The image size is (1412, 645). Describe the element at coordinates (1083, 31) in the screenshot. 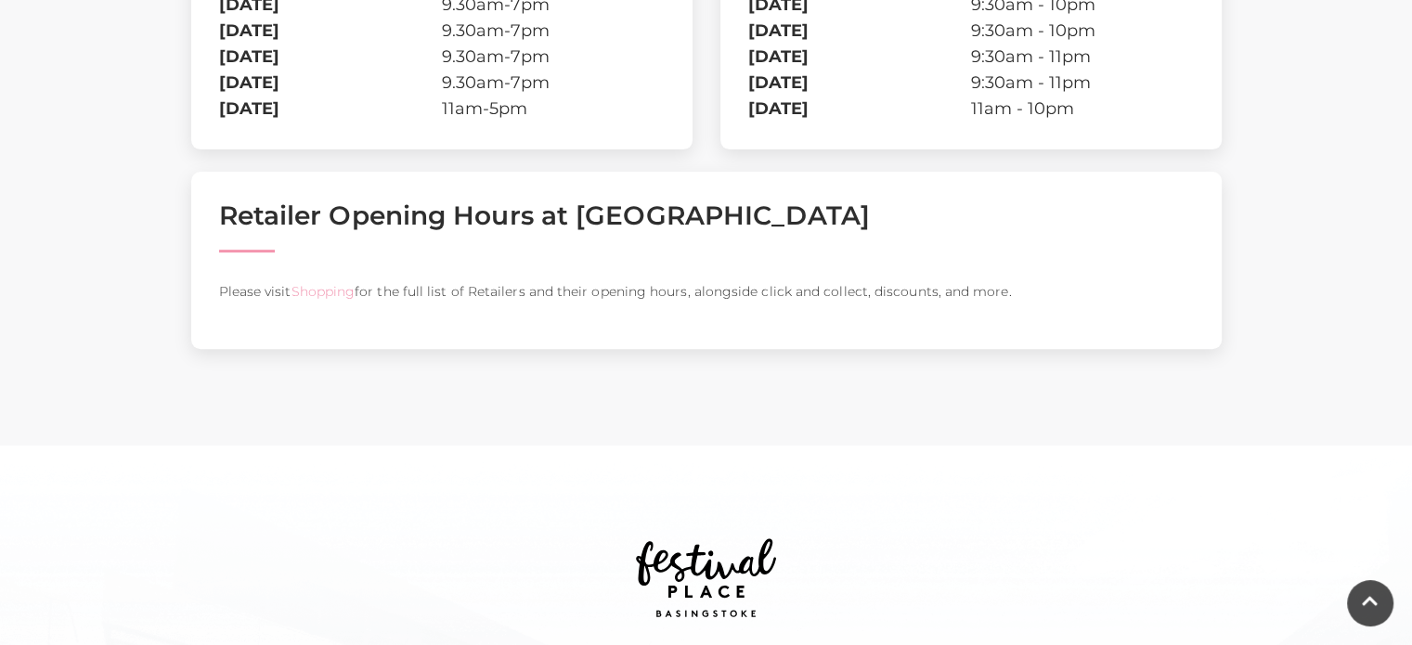

I see `td: 9:30am - 10pm` at that location.